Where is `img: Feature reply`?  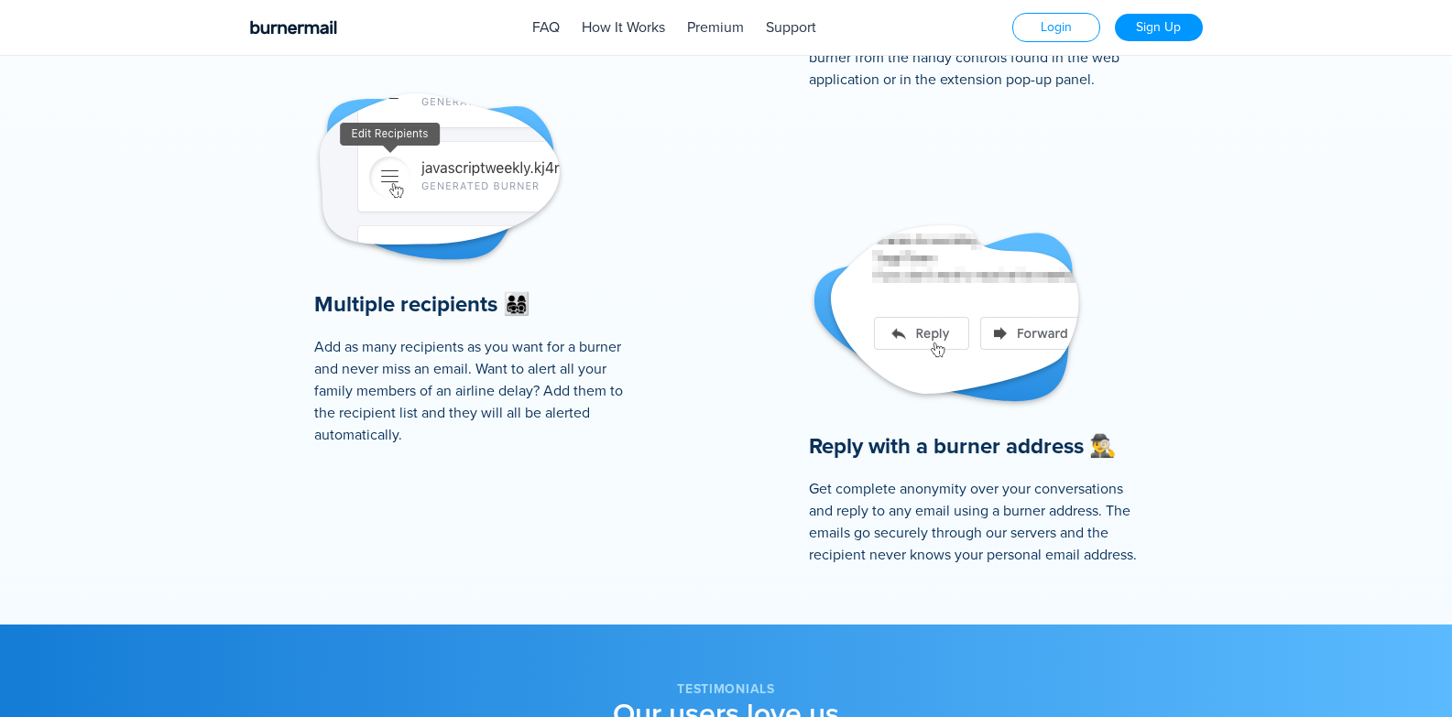 img: Feature reply is located at coordinates (946, 316).